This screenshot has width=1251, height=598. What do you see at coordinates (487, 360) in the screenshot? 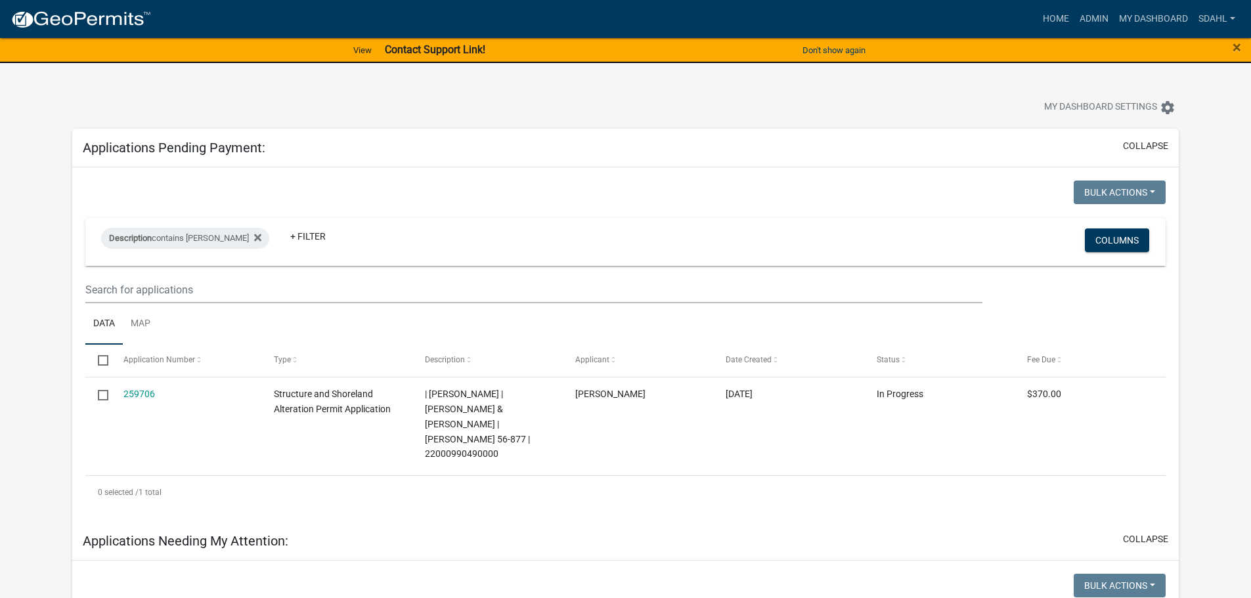
I see `datatable-header-cell: Description` at bounding box center [487, 360].